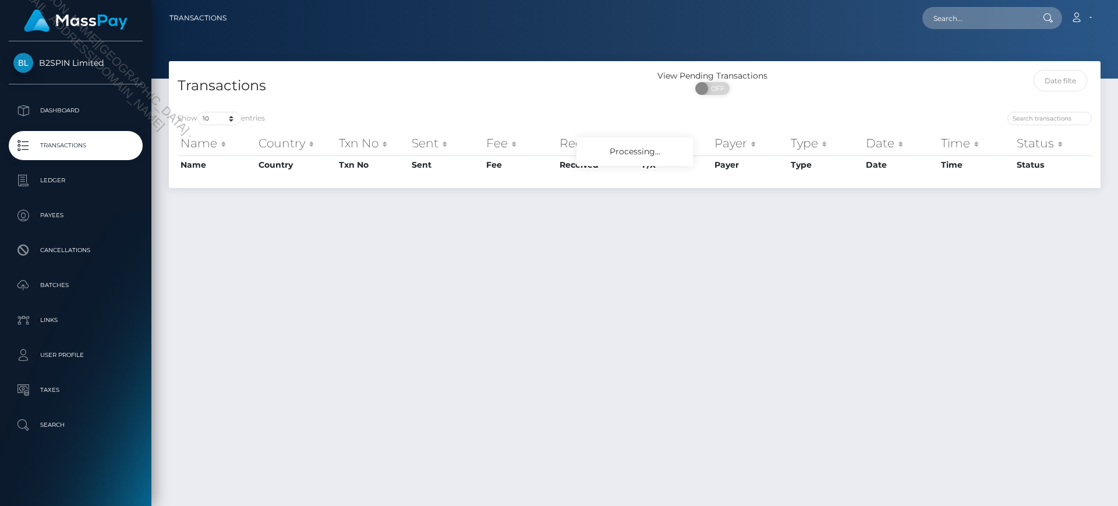 This screenshot has height=506, width=1118. Describe the element at coordinates (76, 250) in the screenshot. I see `a: Cancellations` at that location.